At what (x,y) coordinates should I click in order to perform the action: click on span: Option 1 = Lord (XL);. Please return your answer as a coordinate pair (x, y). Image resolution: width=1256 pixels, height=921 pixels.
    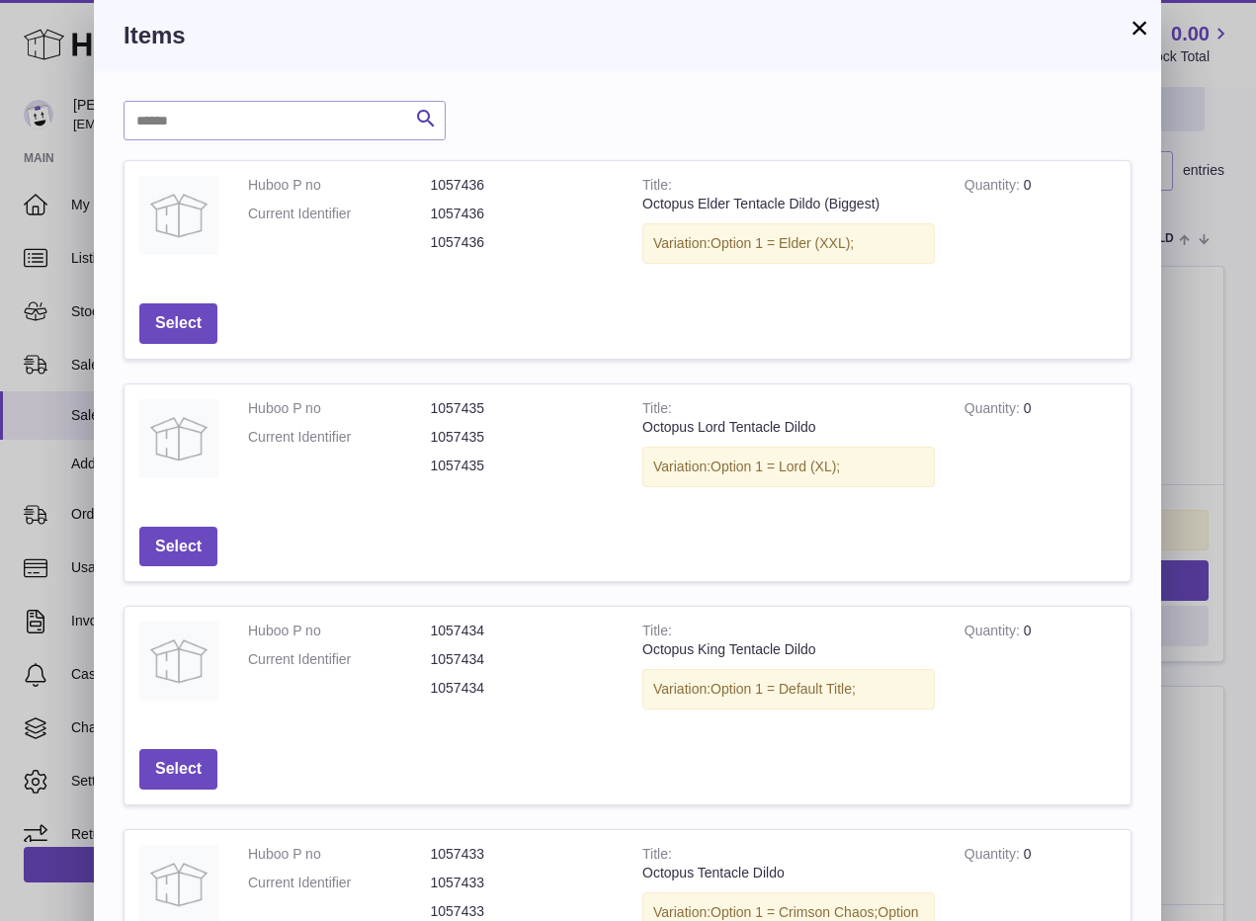
    Looking at the image, I should click on (775, 466).